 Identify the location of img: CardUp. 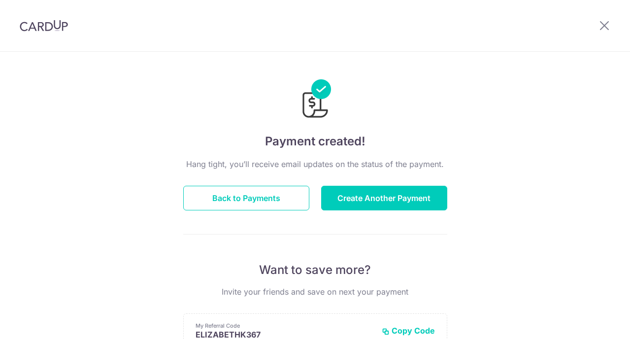
(44, 26).